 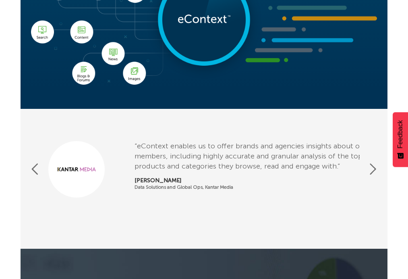 What do you see at coordinates (401, 134) in the screenshot?
I see `span: Feedback` at bounding box center [401, 134].